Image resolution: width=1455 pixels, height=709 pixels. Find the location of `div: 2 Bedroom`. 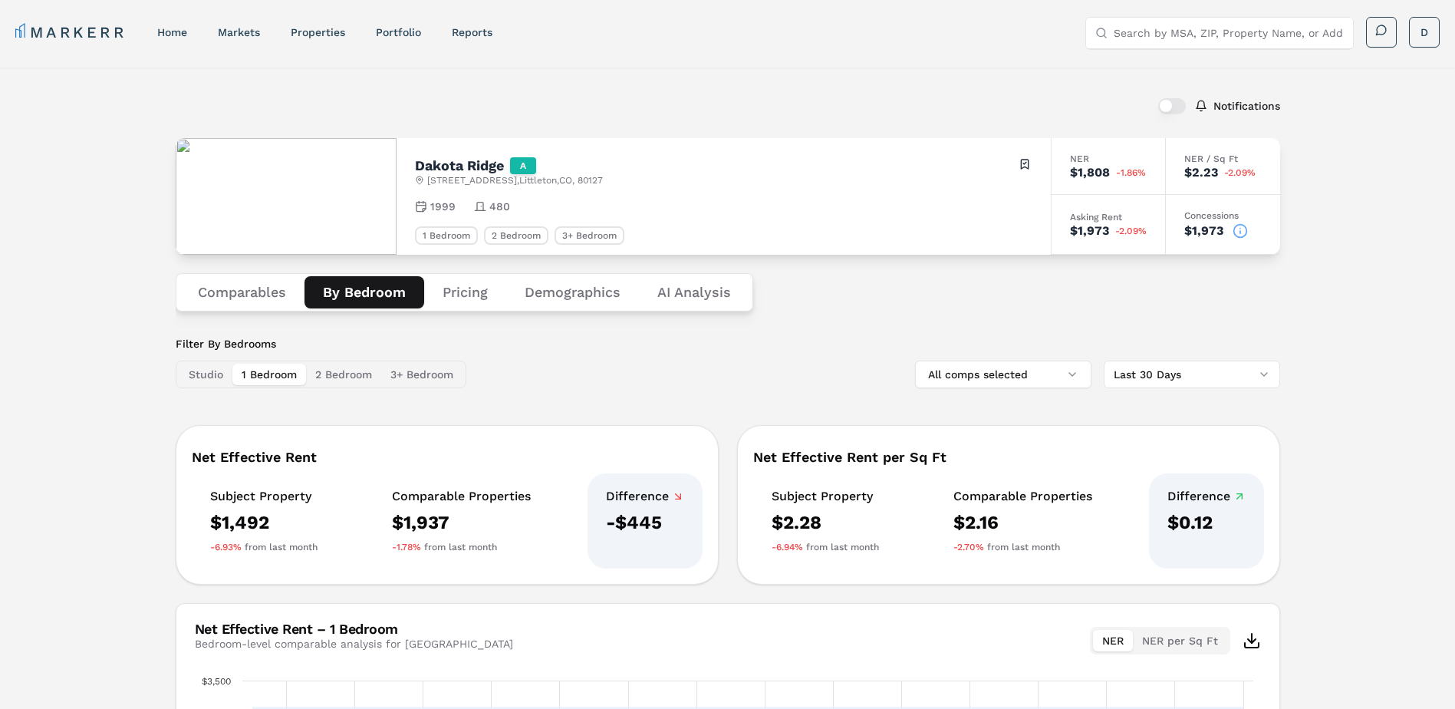

div: 2 Bedroom is located at coordinates (516, 235).